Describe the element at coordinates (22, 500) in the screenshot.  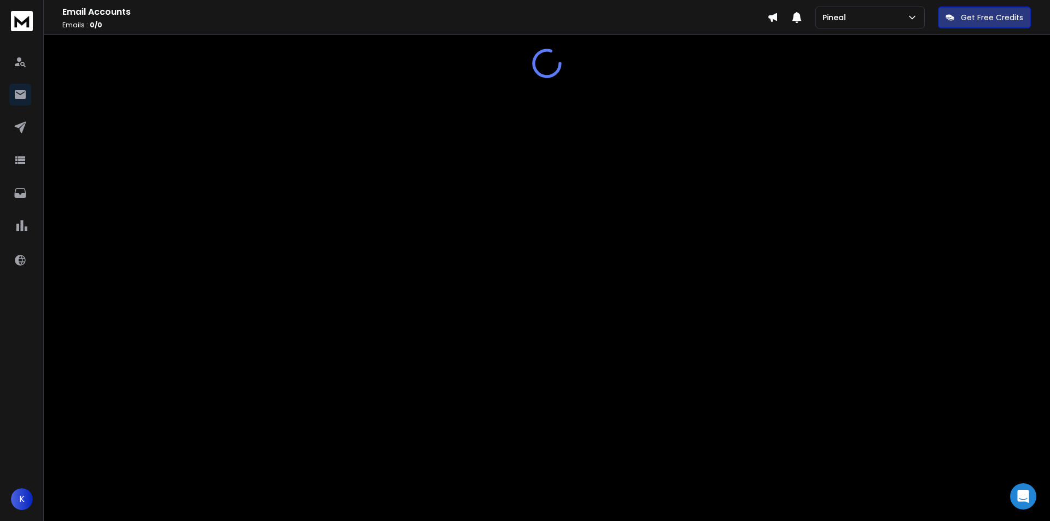
I see `span: K` at that location.